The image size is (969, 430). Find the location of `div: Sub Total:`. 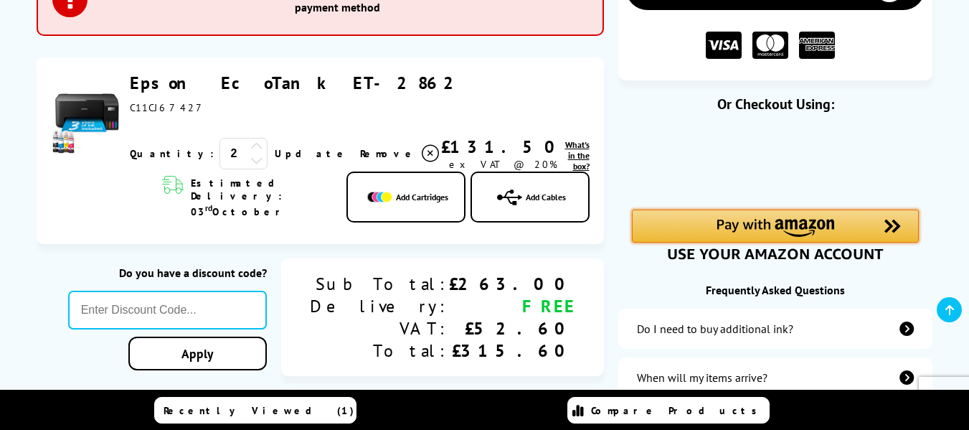

div: Sub Total: is located at coordinates (379, 283).